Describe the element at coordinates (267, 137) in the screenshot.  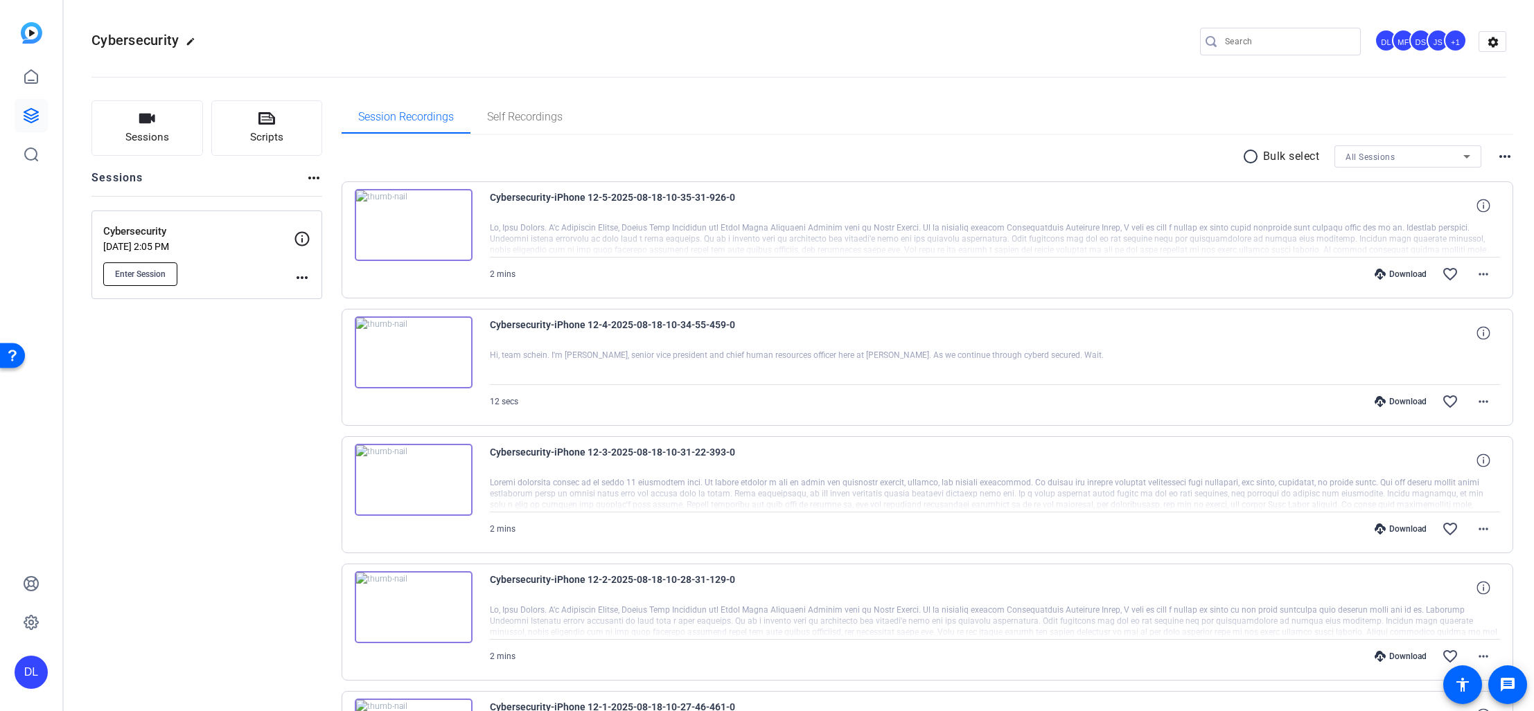
I see `span: Scripts` at that location.